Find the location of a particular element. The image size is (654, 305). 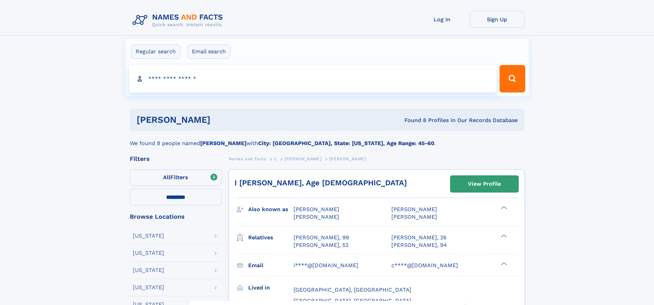

div: Filters is located at coordinates (176, 159).